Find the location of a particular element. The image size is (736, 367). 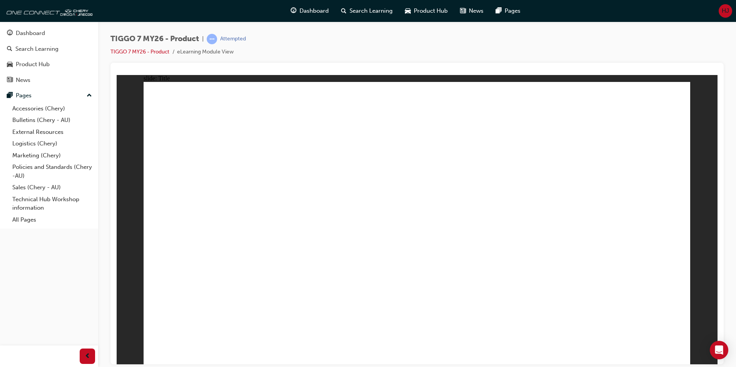

a: Bulletins (Chery - AU) is located at coordinates (52, 120).